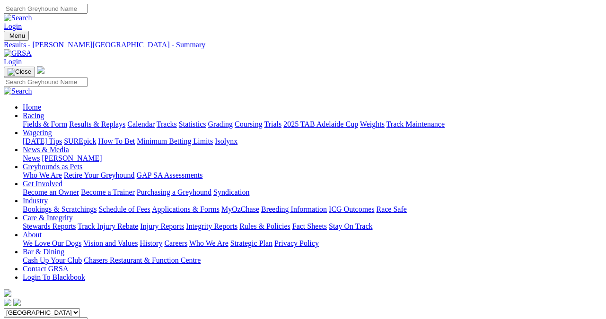  I want to click on a: 2025 TAB Adelaide Cup, so click(320, 124).